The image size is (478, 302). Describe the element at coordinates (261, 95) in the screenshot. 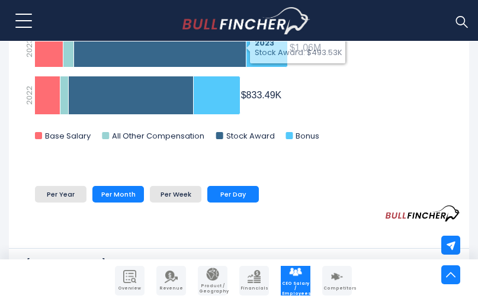

I see `tspan: $833.49K` at that location.